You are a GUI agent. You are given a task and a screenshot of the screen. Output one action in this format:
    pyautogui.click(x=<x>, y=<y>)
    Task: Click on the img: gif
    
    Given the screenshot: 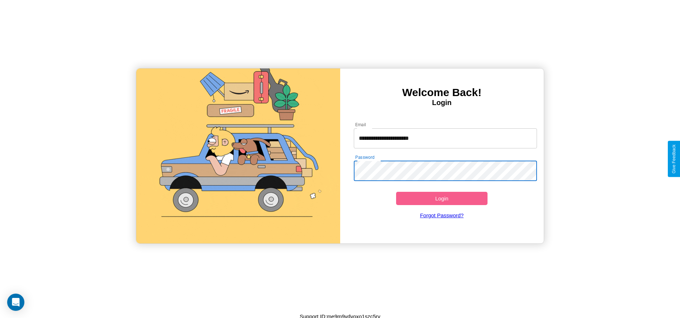 What is the action you would take?
    pyautogui.click(x=238, y=156)
    